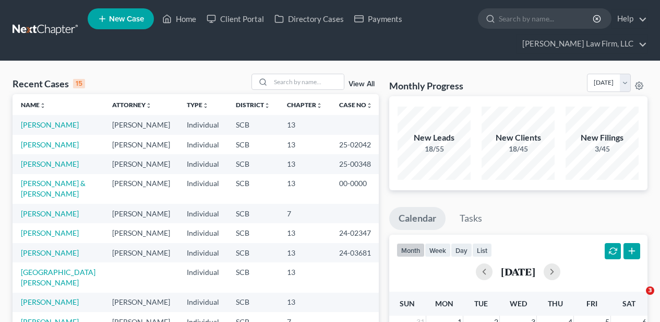 The image size is (660, 322). Describe the element at coordinates (629, 303) in the screenshot. I see `span: Sat` at that location.